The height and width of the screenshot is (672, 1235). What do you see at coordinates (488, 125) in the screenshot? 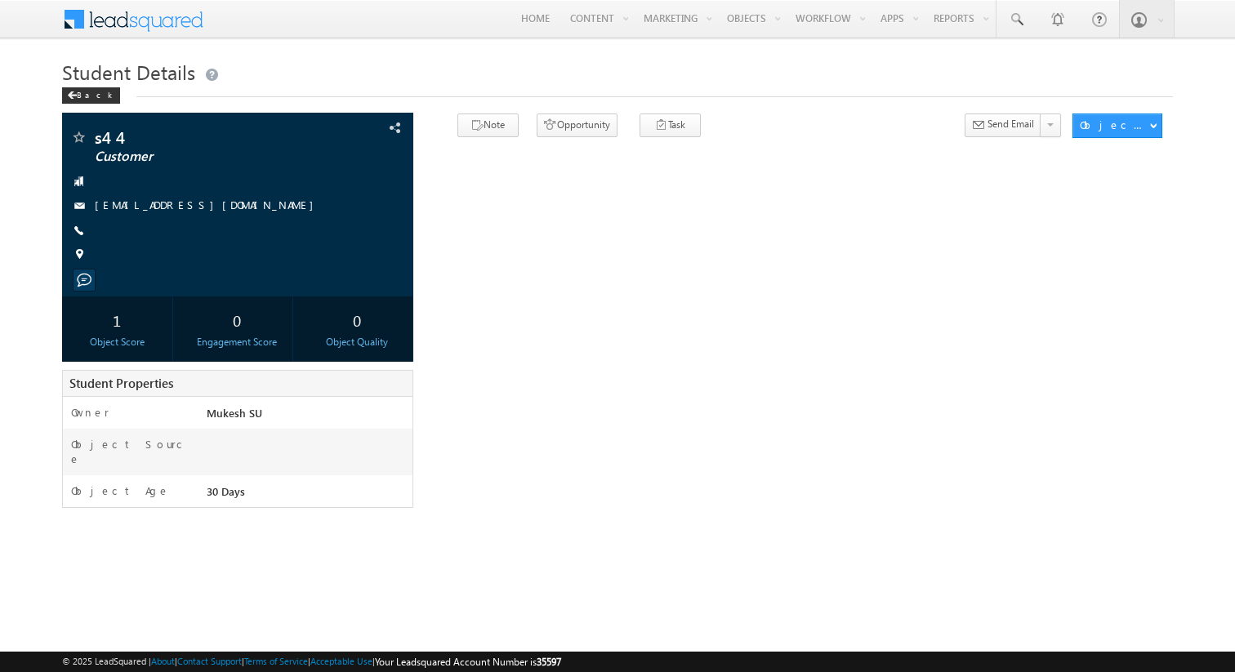
I see `button: Note` at bounding box center [488, 125].